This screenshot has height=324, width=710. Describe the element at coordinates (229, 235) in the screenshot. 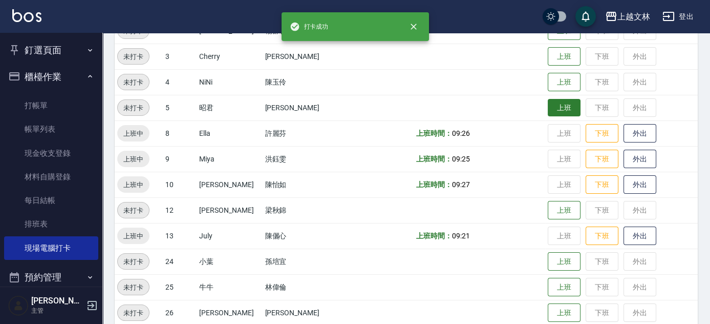

I see `td: July` at that location.